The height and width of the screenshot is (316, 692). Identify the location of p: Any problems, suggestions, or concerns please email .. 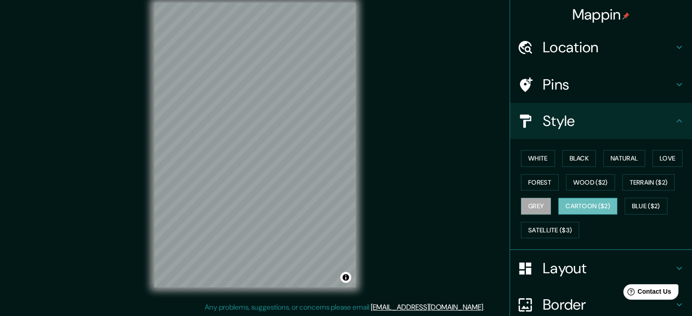
(344, 308).